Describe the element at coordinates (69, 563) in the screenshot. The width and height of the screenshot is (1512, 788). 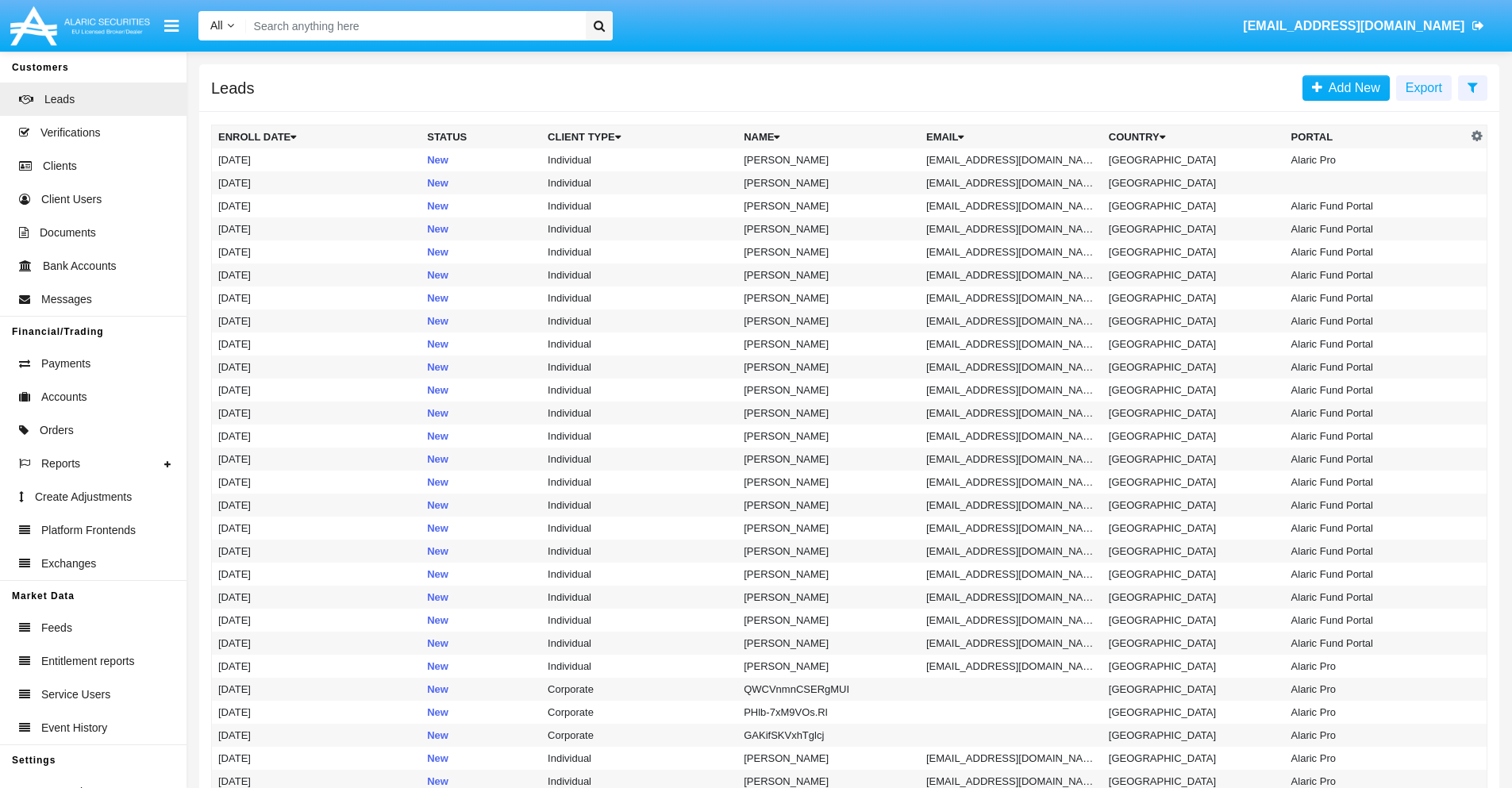
I see `span: Exchanges` at that location.